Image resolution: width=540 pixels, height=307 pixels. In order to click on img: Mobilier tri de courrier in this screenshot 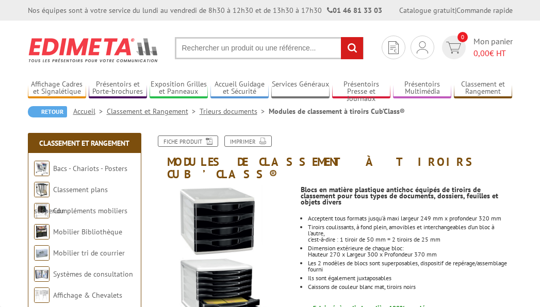, I will do `click(42, 253)`.